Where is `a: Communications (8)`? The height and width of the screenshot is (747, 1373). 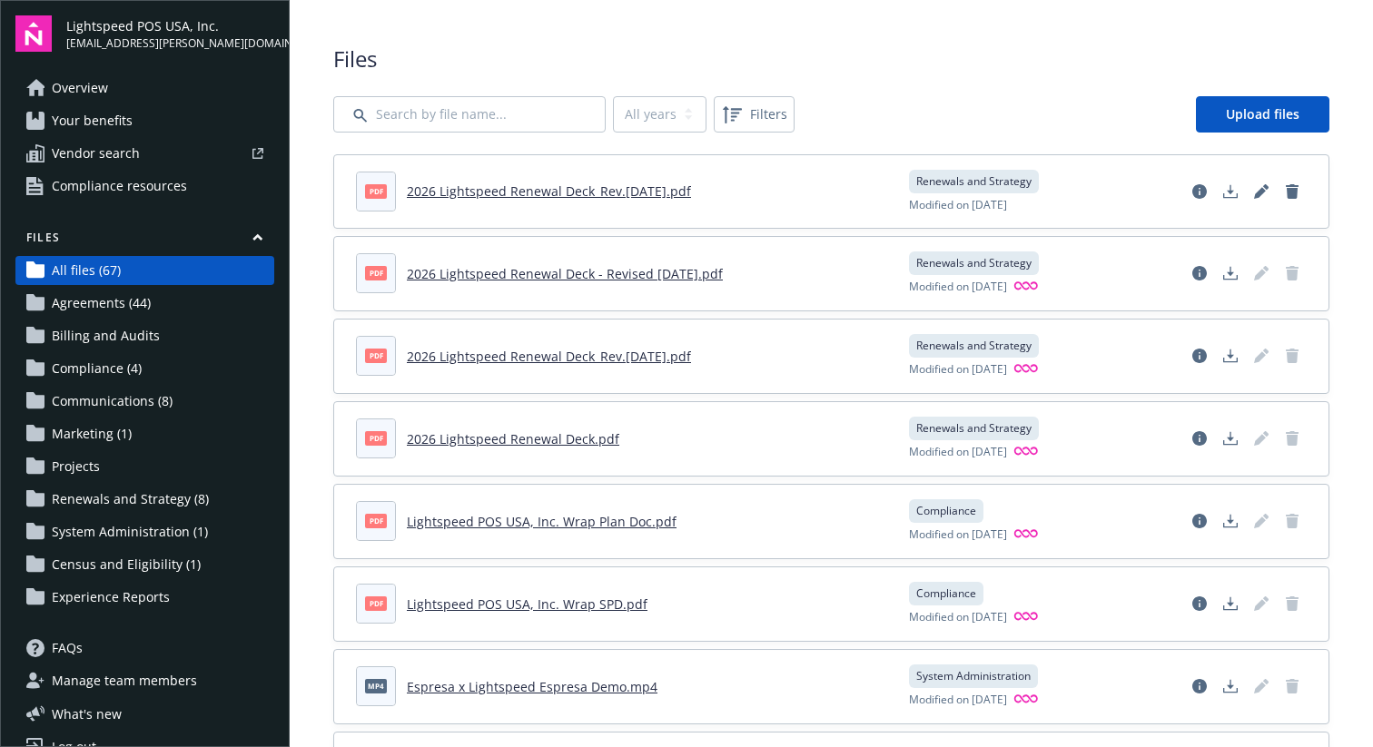 a: Communications (8) is located at coordinates (144, 401).